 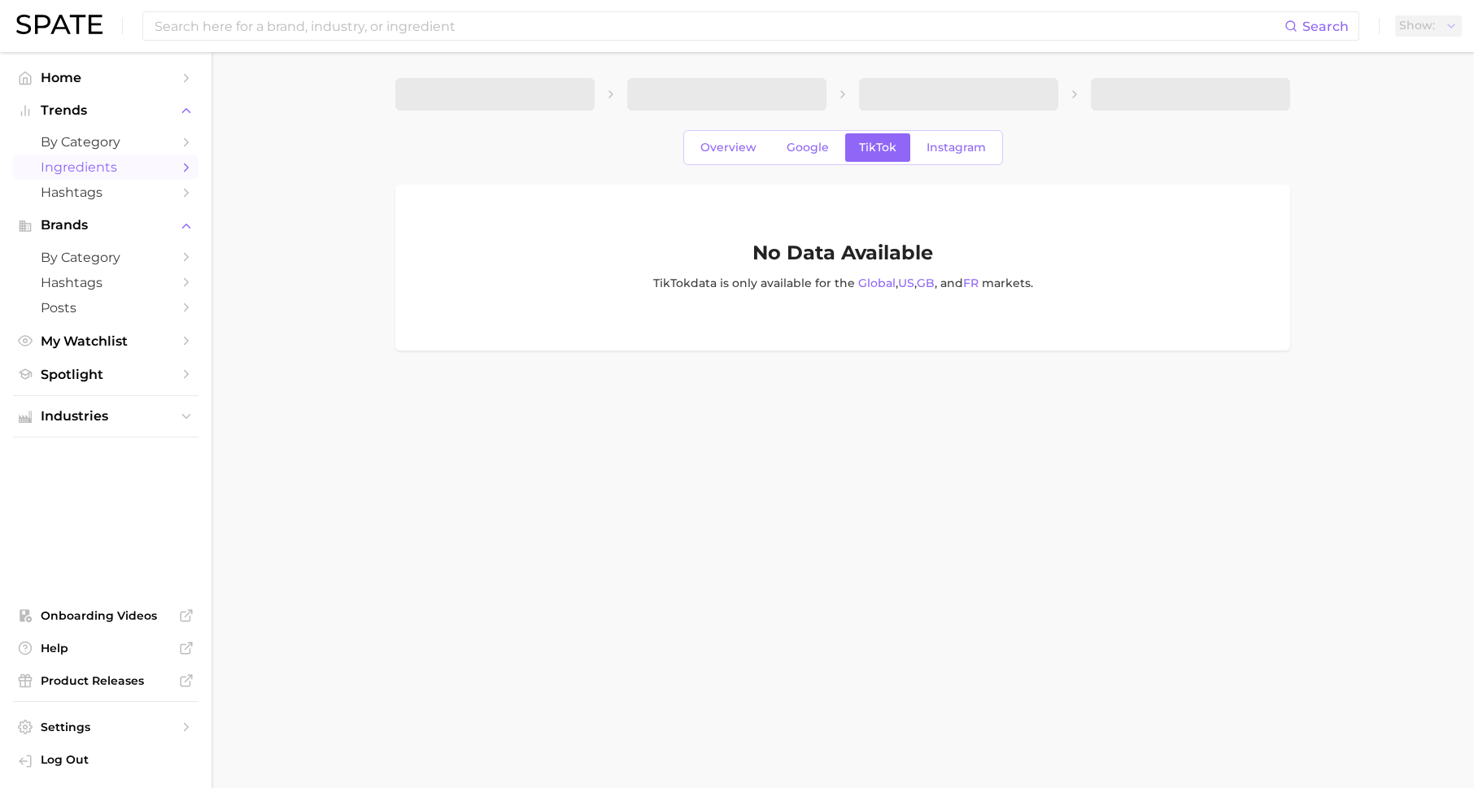 I want to click on a: Product Releases, so click(x=106, y=681).